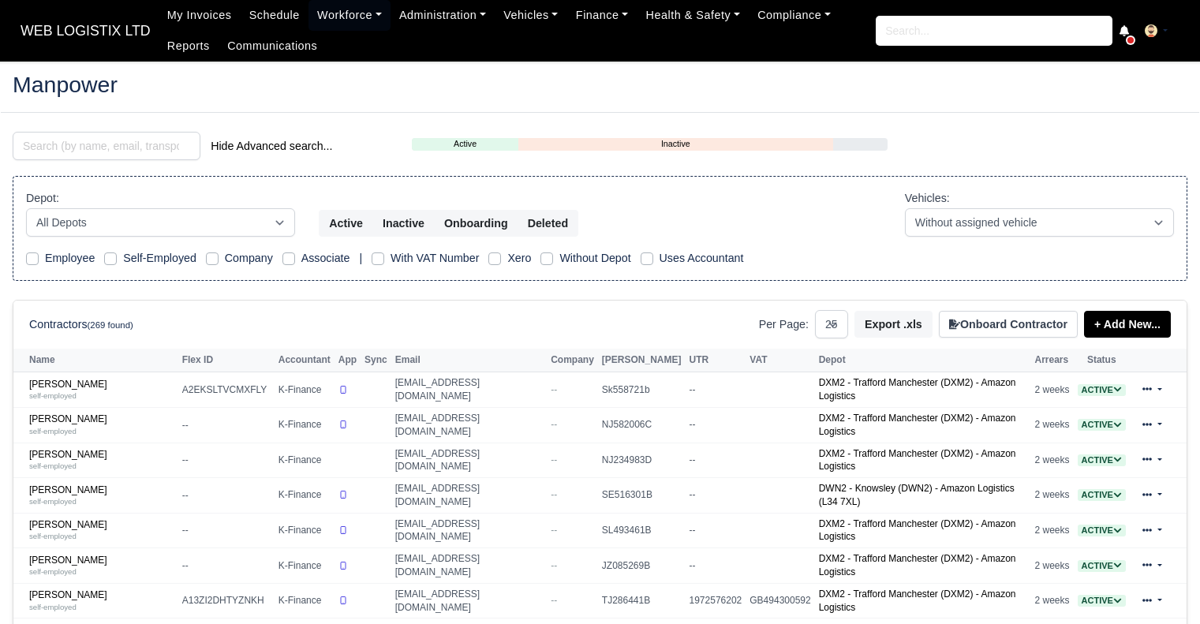 This screenshot has width=1200, height=624. What do you see at coordinates (106, 146) in the screenshot?
I see `input: Search (by name, email, transporter id) ...` at bounding box center [106, 146].